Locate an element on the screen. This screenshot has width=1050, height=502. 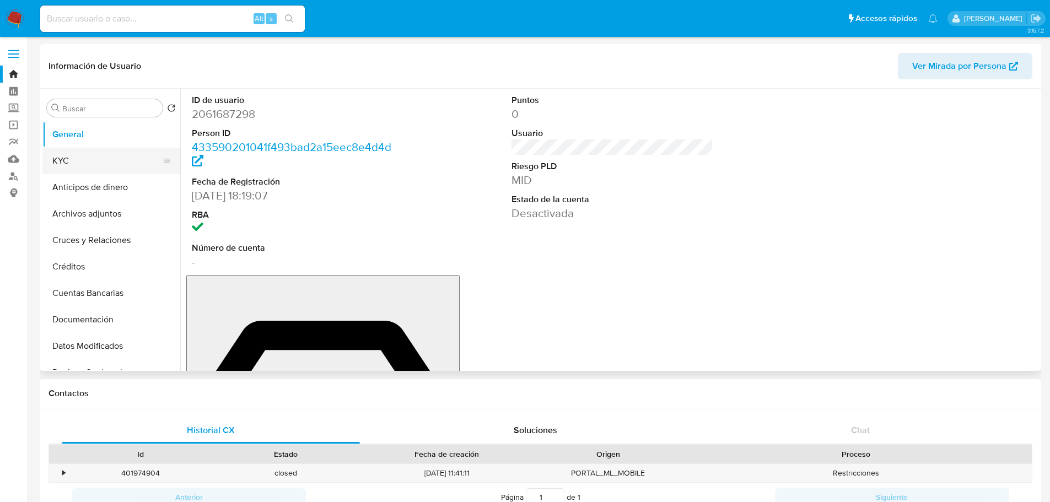
input: Buscar usuario o caso... is located at coordinates (173, 19).